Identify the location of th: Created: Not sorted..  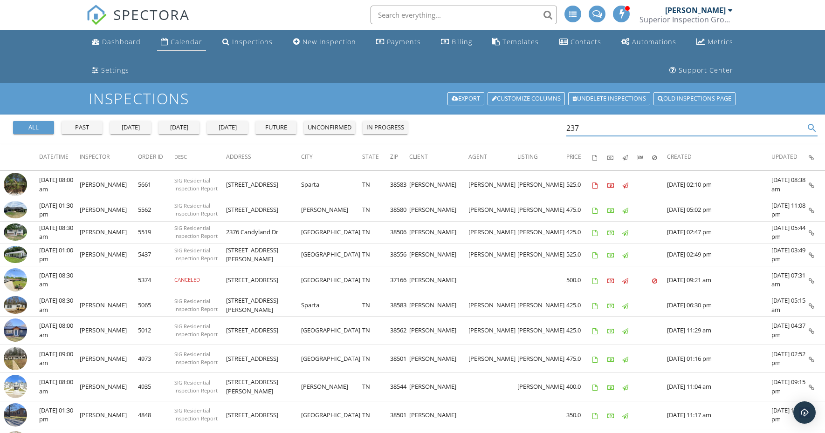
(719, 158).